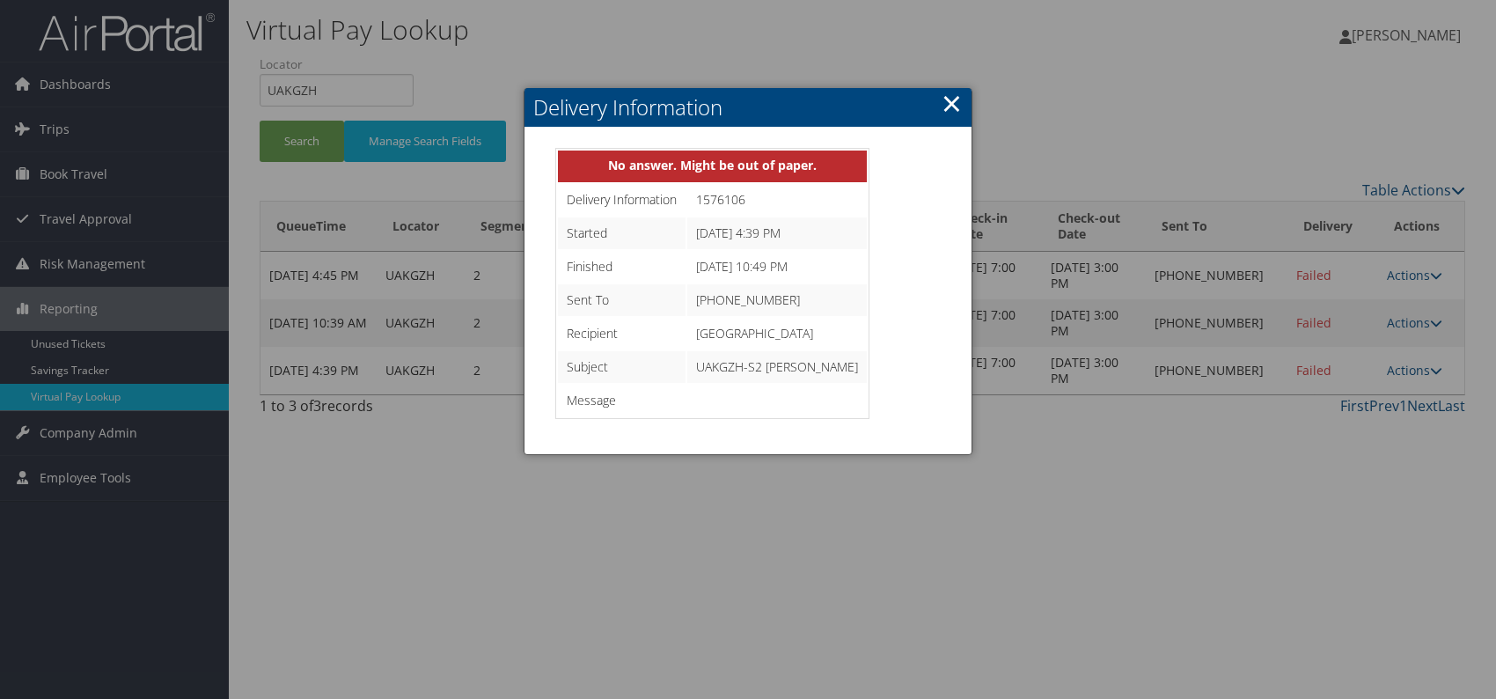 The image size is (1496, 699). Describe the element at coordinates (621, 333) in the screenshot. I see `td: Recipient` at that location.